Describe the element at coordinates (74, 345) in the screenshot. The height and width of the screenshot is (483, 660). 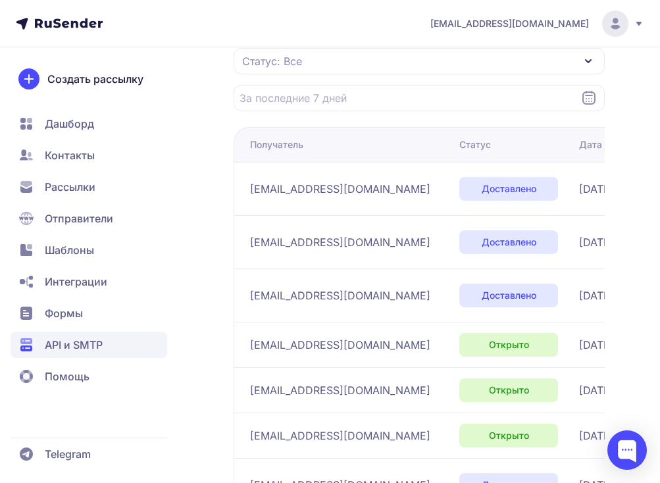
I see `span: API и SMTP` at that location.